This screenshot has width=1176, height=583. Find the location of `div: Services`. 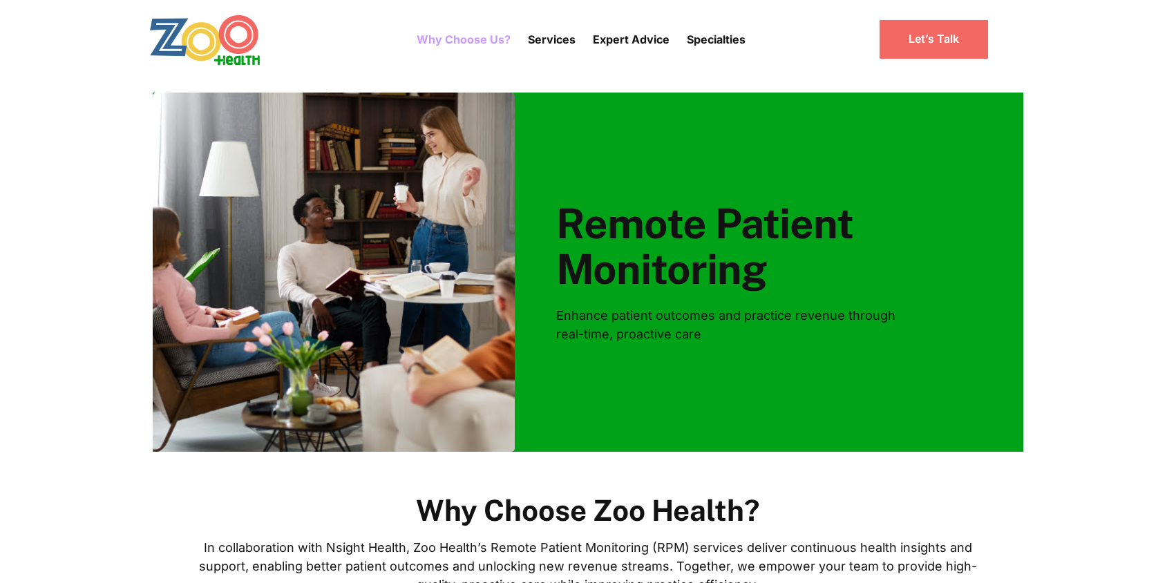

div: Services is located at coordinates (551, 39).